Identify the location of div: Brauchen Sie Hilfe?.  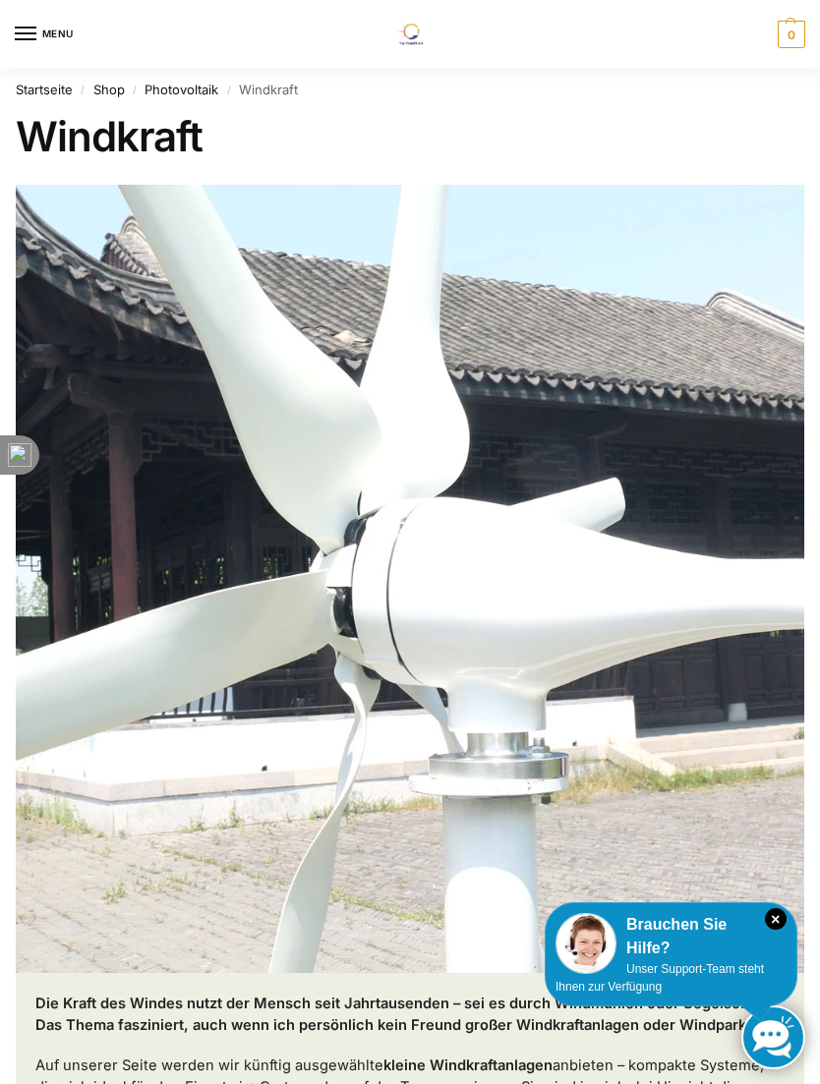
(670, 937).